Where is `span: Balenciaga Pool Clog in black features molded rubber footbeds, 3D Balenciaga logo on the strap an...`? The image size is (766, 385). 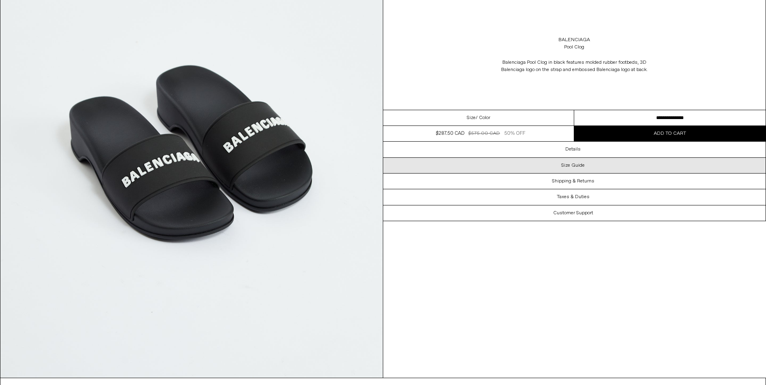 span: Balenciaga Pool Clog in black features molded rubber footbeds, 3D Balenciaga logo on the strap an... is located at coordinates (574, 66).